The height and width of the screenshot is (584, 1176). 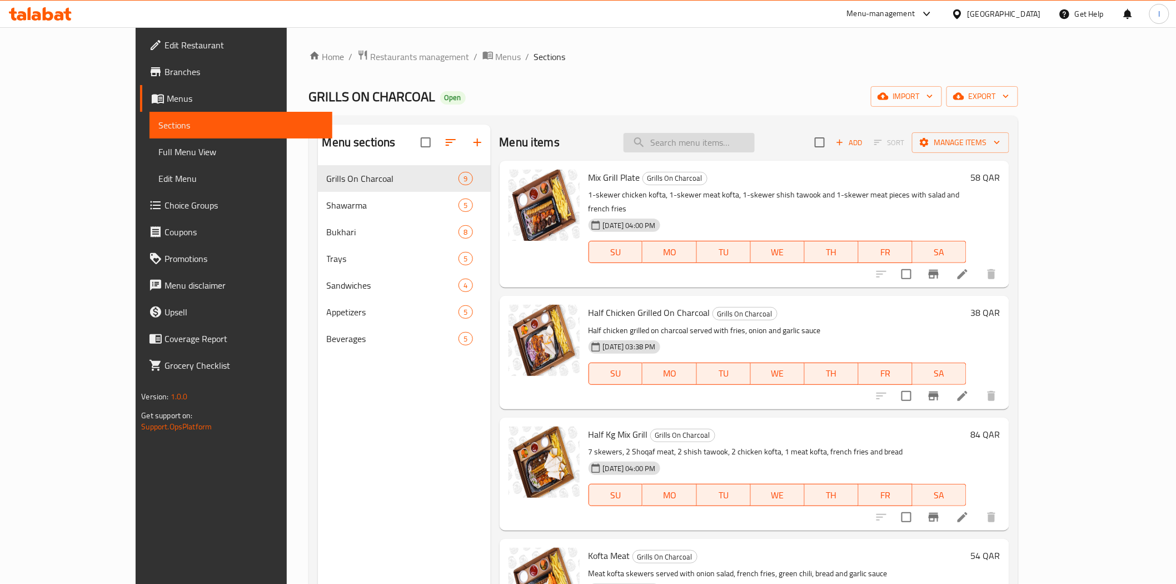 What do you see at coordinates (393, 205) in the screenshot?
I see `span: Shawarma` at bounding box center [393, 205].